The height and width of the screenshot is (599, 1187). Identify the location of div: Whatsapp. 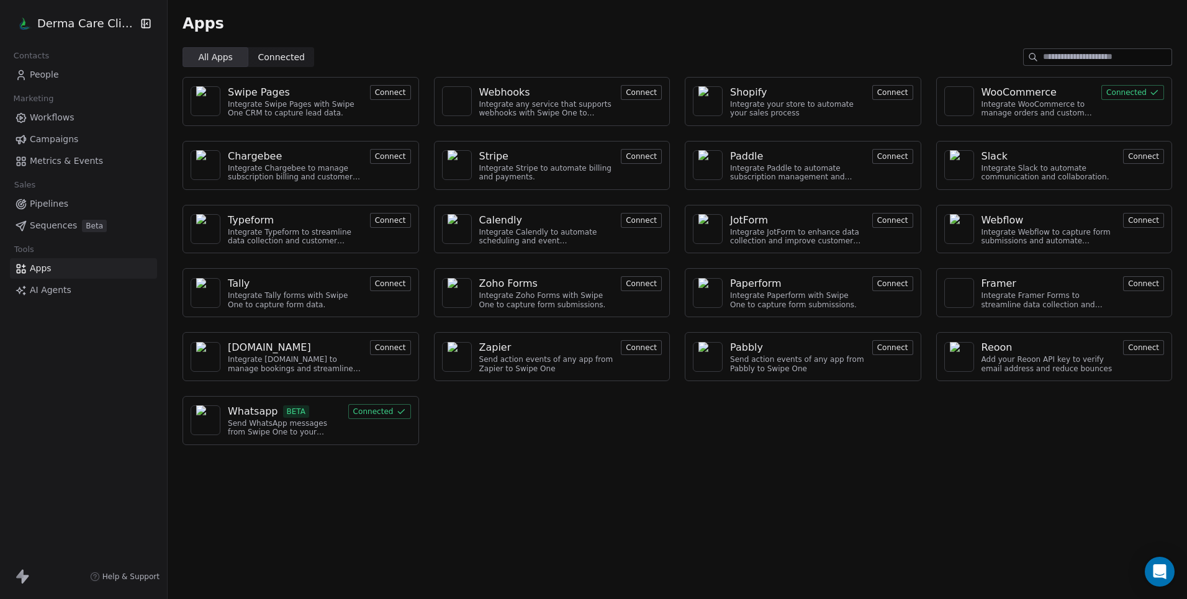
(253, 411).